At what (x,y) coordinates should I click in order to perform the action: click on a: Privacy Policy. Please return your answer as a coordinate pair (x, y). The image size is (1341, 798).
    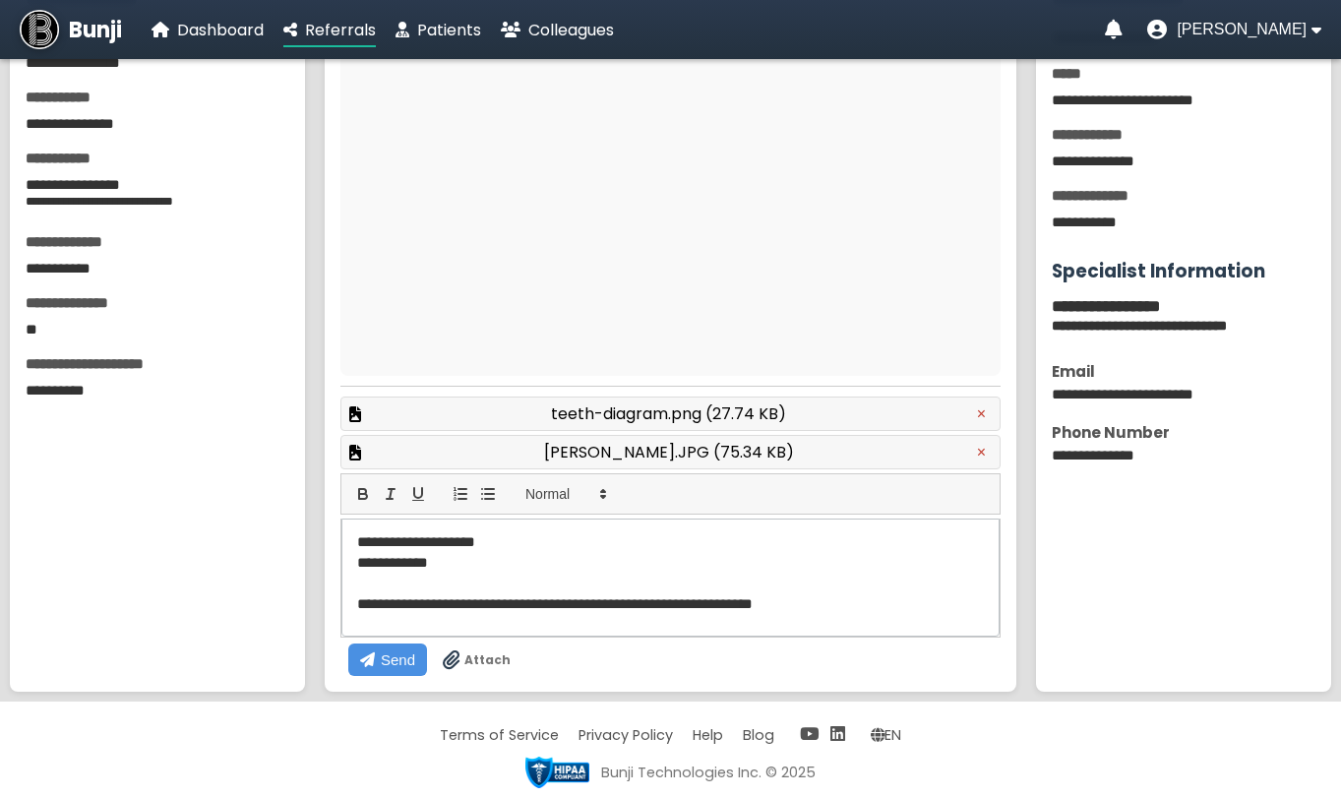
    Looking at the image, I should click on (626, 735).